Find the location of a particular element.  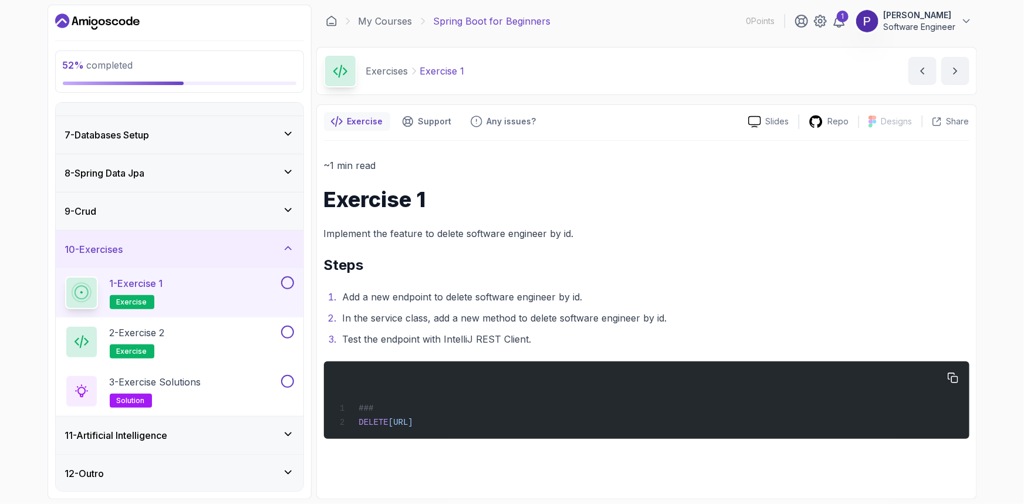

p: Designs is located at coordinates (897, 121).